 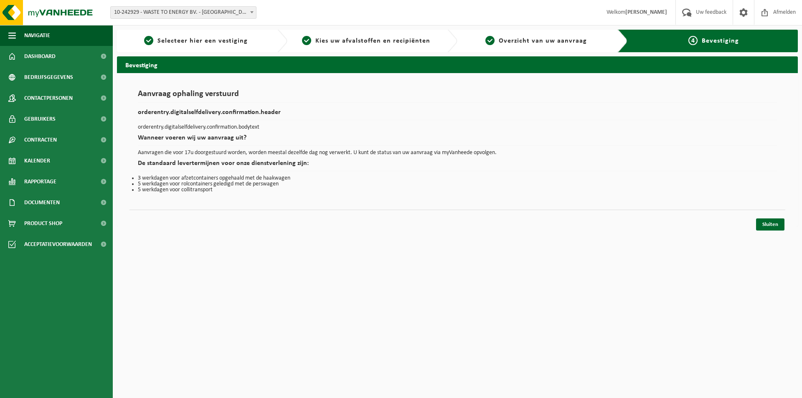 I want to click on h1: Aanvraag ophaling verstuurd, so click(x=457, y=96).